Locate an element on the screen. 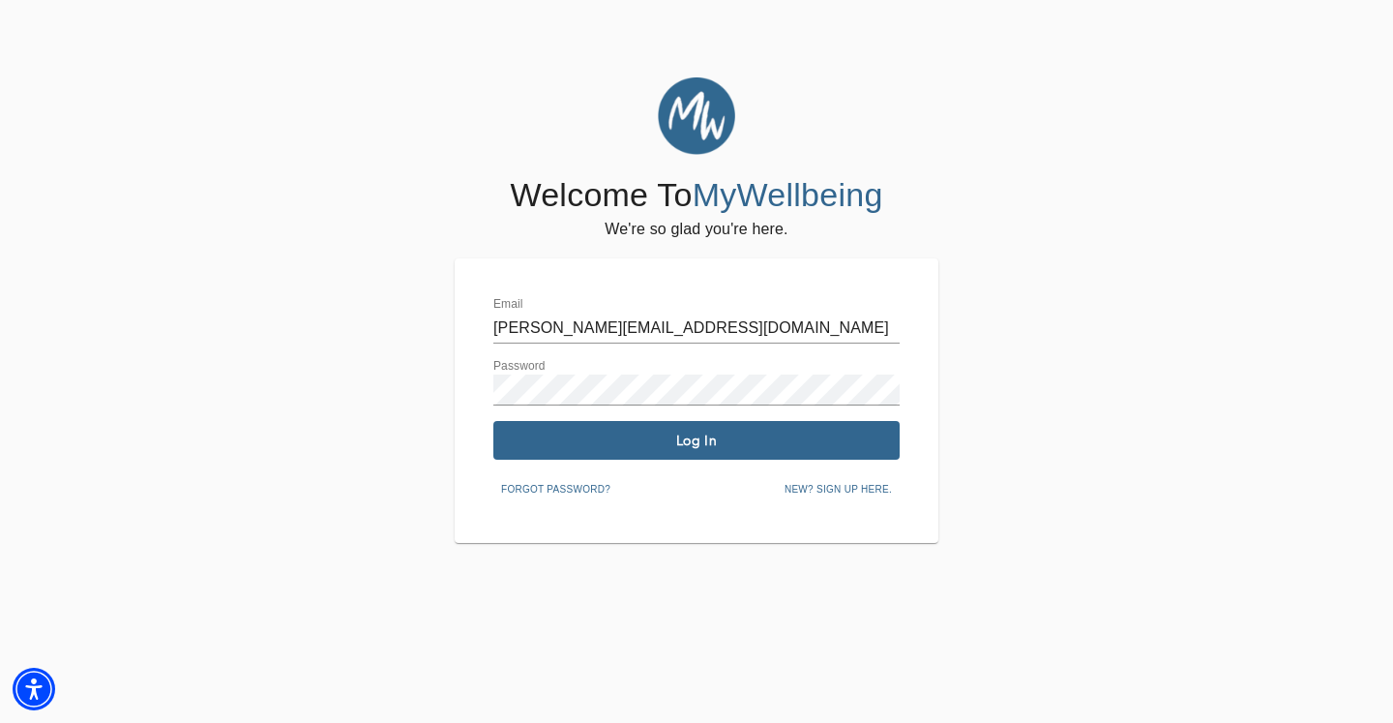  label: Email is located at coordinates (508, 305).